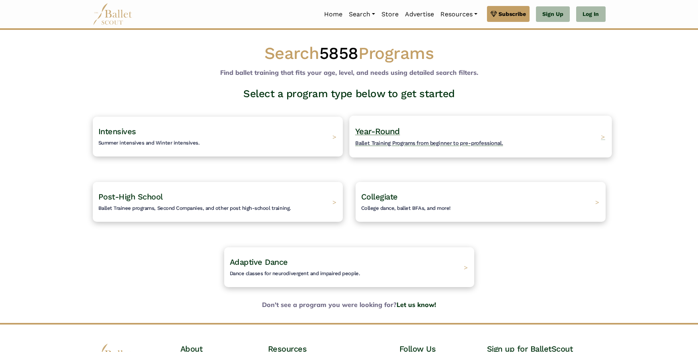 Image resolution: width=698 pixels, height=352 pixels. What do you see at coordinates (512, 14) in the screenshot?
I see `span: Subscribe` at bounding box center [512, 14].